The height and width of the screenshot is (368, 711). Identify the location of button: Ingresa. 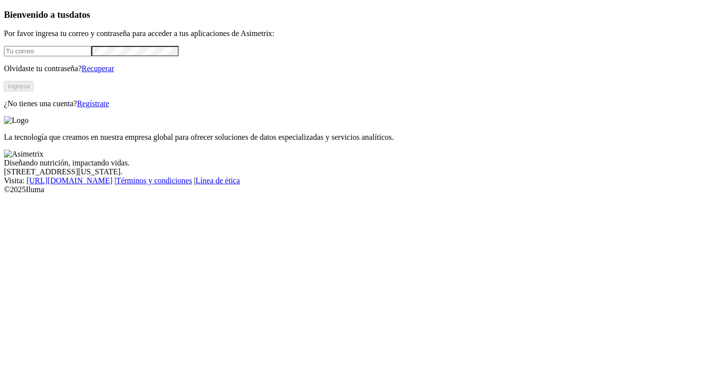
(19, 86).